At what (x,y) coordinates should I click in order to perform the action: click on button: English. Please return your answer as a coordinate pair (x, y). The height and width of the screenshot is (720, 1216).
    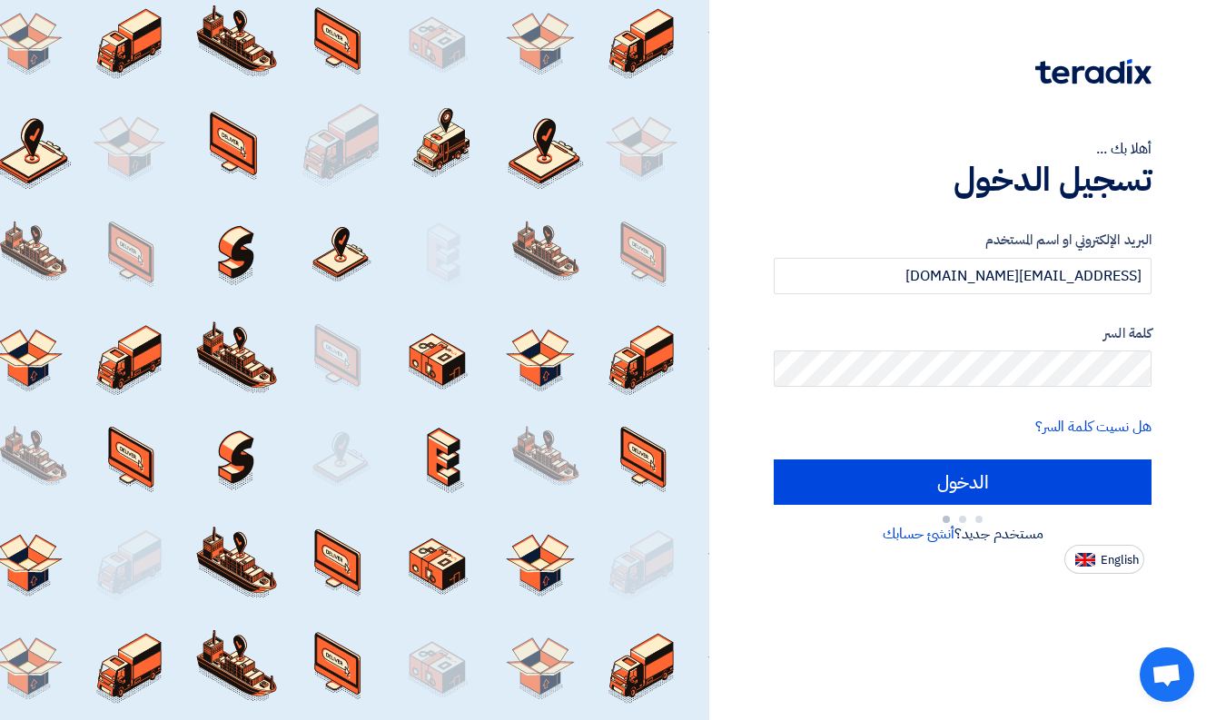
    Looking at the image, I should click on (1104, 559).